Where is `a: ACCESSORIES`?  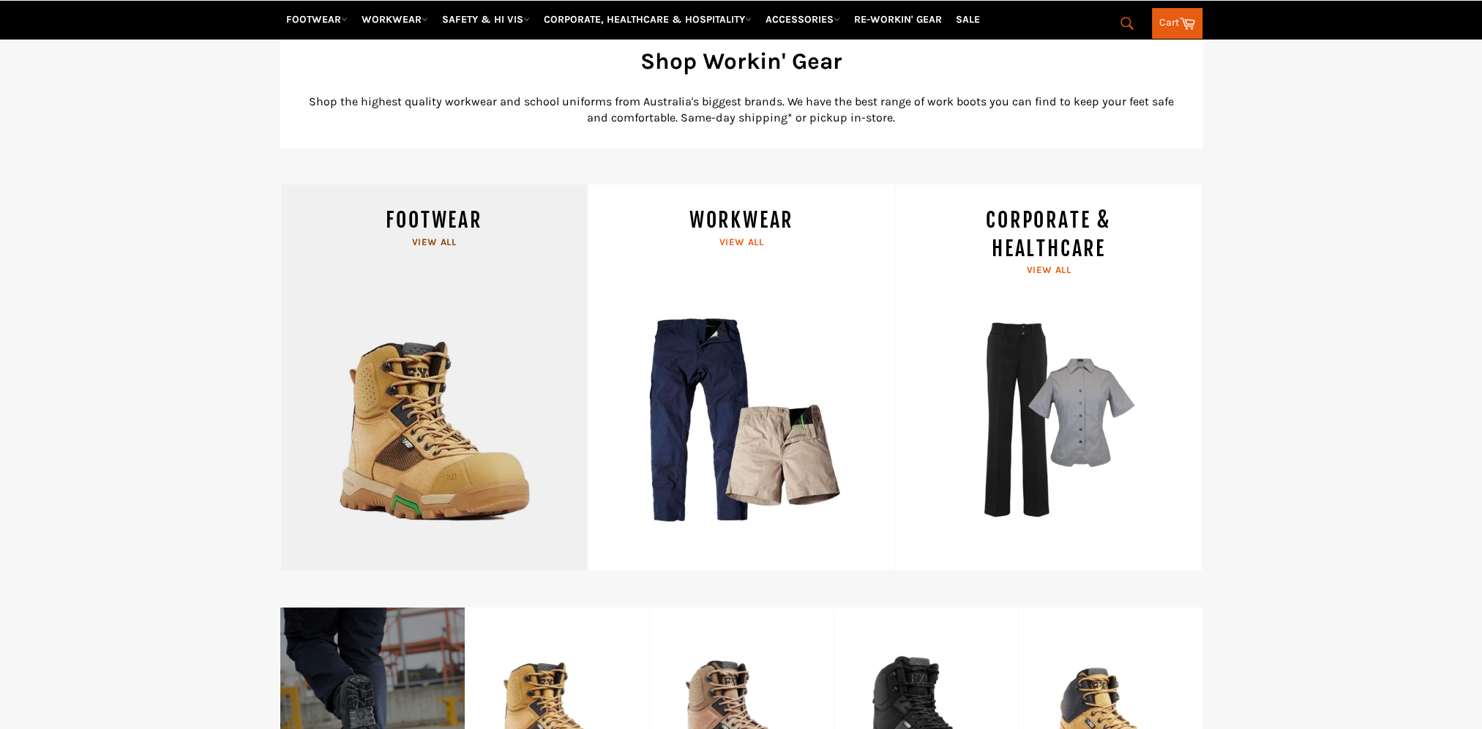 a: ACCESSORIES is located at coordinates (803, 19).